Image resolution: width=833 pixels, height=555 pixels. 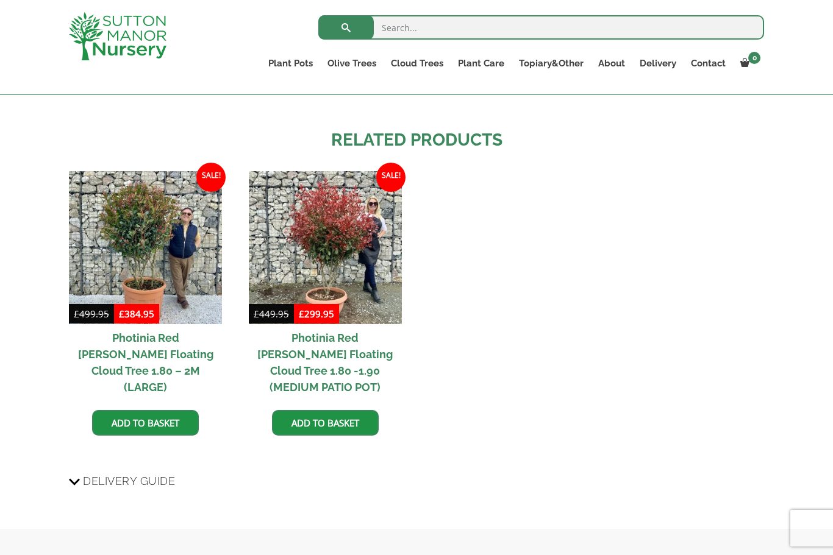 What do you see at coordinates (137, 314) in the screenshot?
I see `bdi: 384.95` at bounding box center [137, 314].